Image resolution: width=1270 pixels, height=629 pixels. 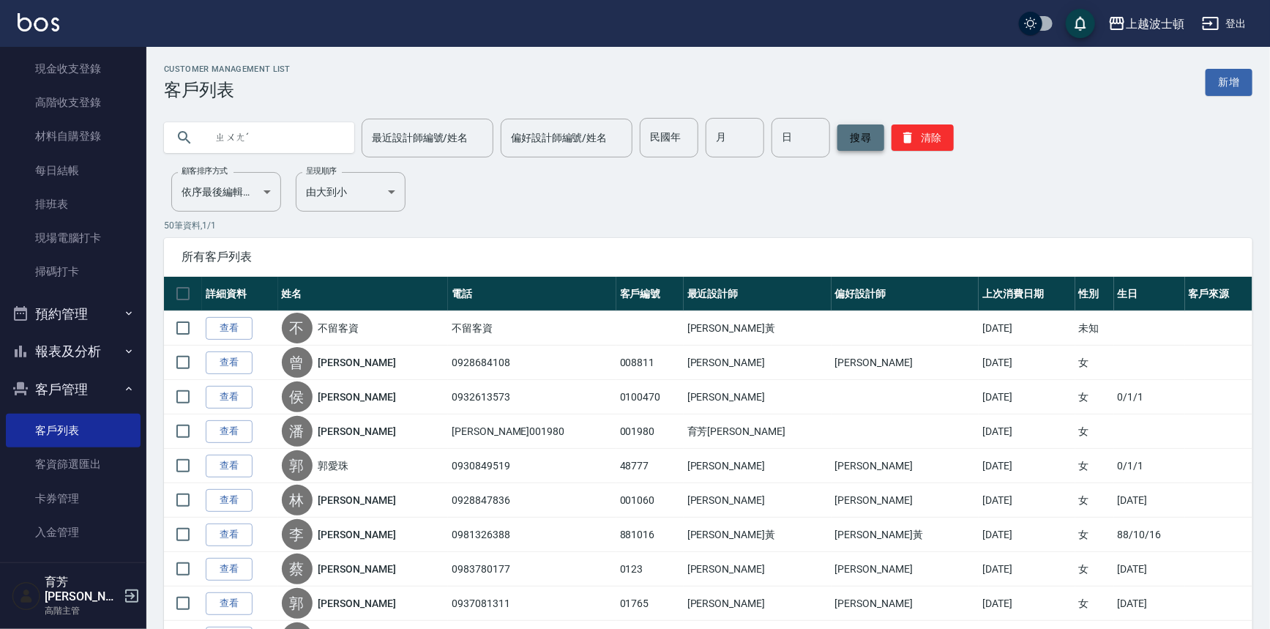 I want to click on button: 登出, so click(x=1224, y=23).